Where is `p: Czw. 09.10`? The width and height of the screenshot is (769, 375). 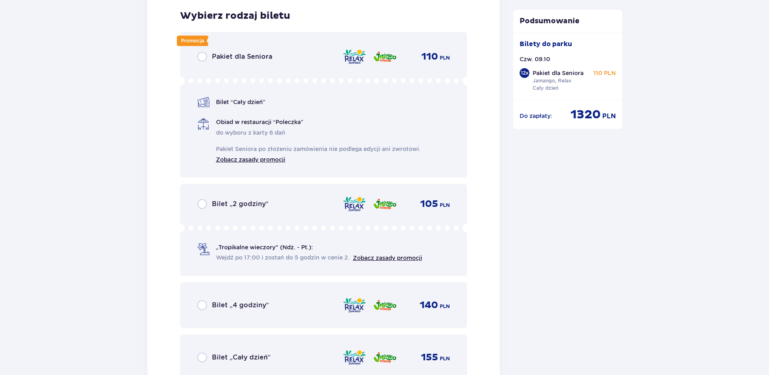
p: Czw. 09.10 is located at coordinates (535, 59).